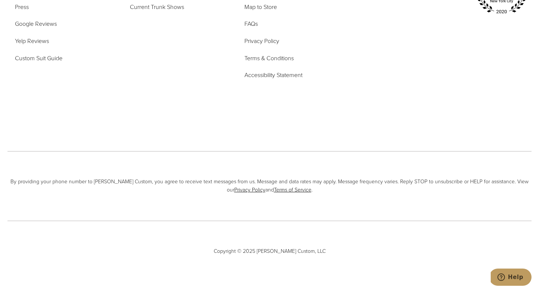 The height and width of the screenshot is (291, 539). Describe the element at coordinates (39, 58) in the screenshot. I see `a: Custom Suit Guide` at that location.